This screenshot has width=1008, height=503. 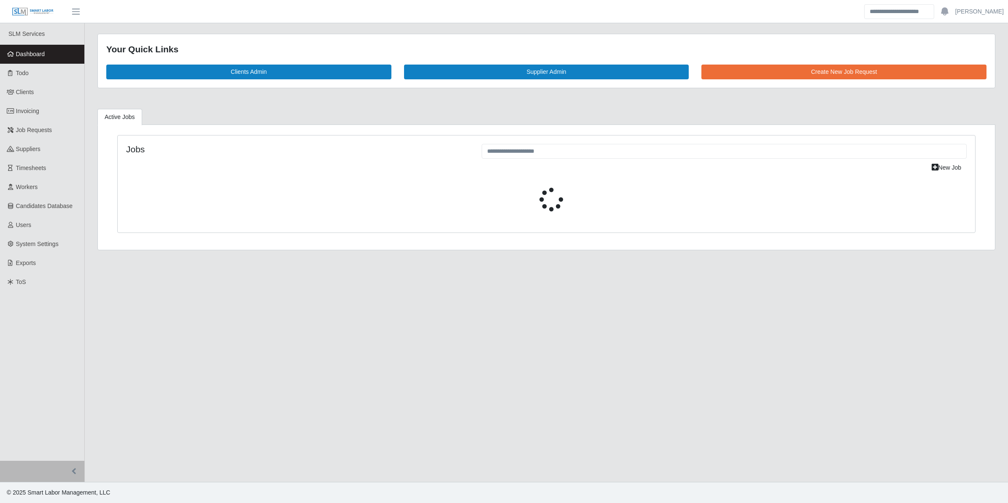 I want to click on span: Users, so click(x=24, y=225).